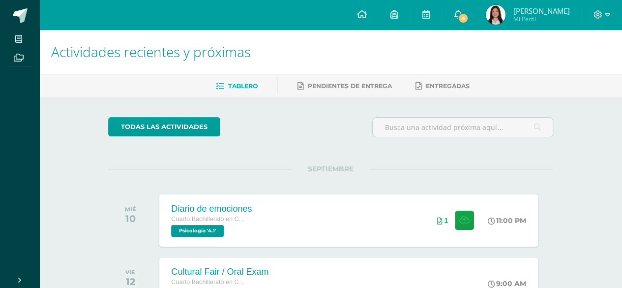 The height and width of the screenshot is (288, 622). I want to click on span: SEPTIEMBRE, so click(331, 169).